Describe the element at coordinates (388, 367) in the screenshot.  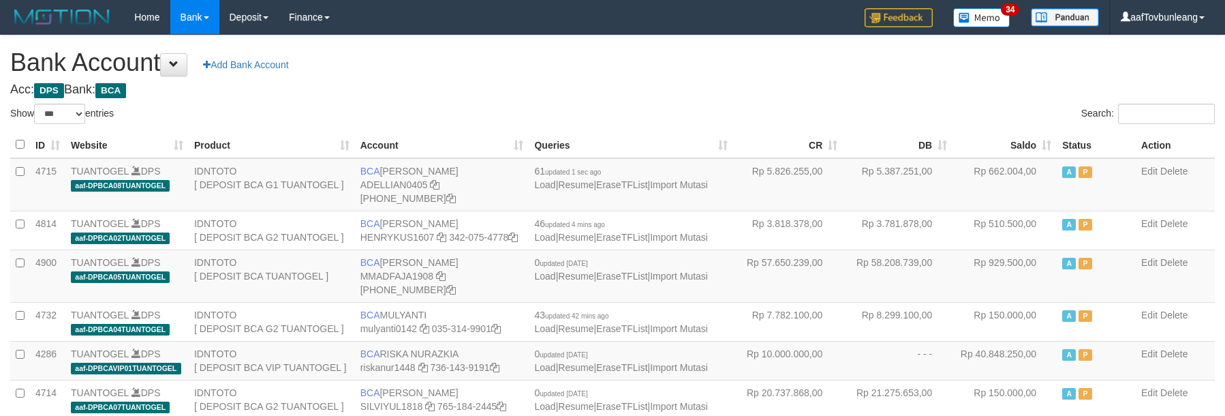
I see `a: riskanur1448` at that location.